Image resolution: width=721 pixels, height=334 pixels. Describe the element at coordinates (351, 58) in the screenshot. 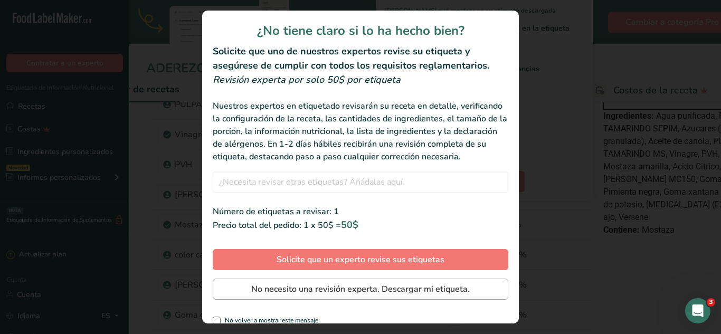

I see `font: Solicite que uno de nuestros expertos revise su etiqueta y asegúrese de cumplir con todos los req...` at that location.